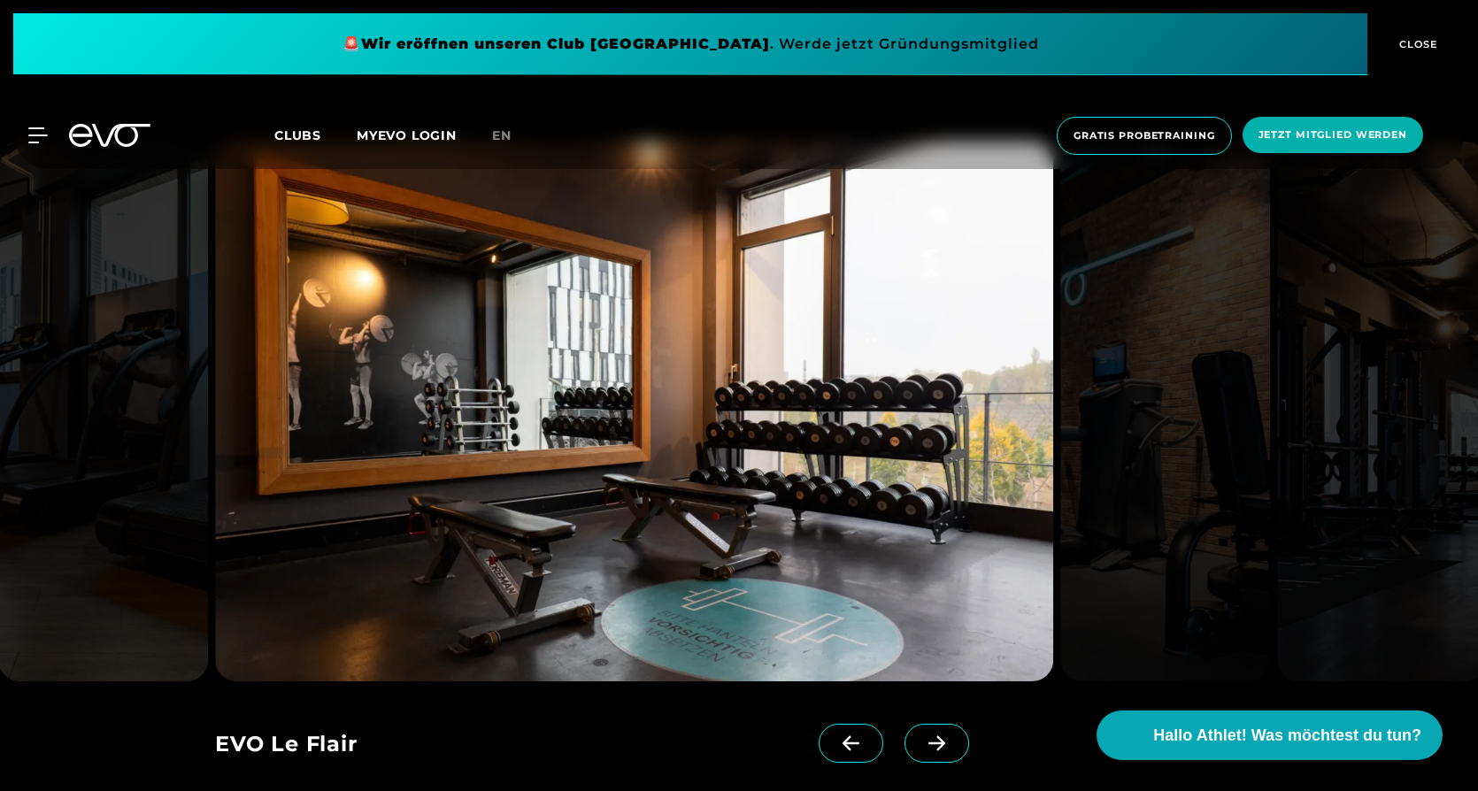  Describe the element at coordinates (1333, 135) in the screenshot. I see `a: Jetzt Mitglied werden` at that location.